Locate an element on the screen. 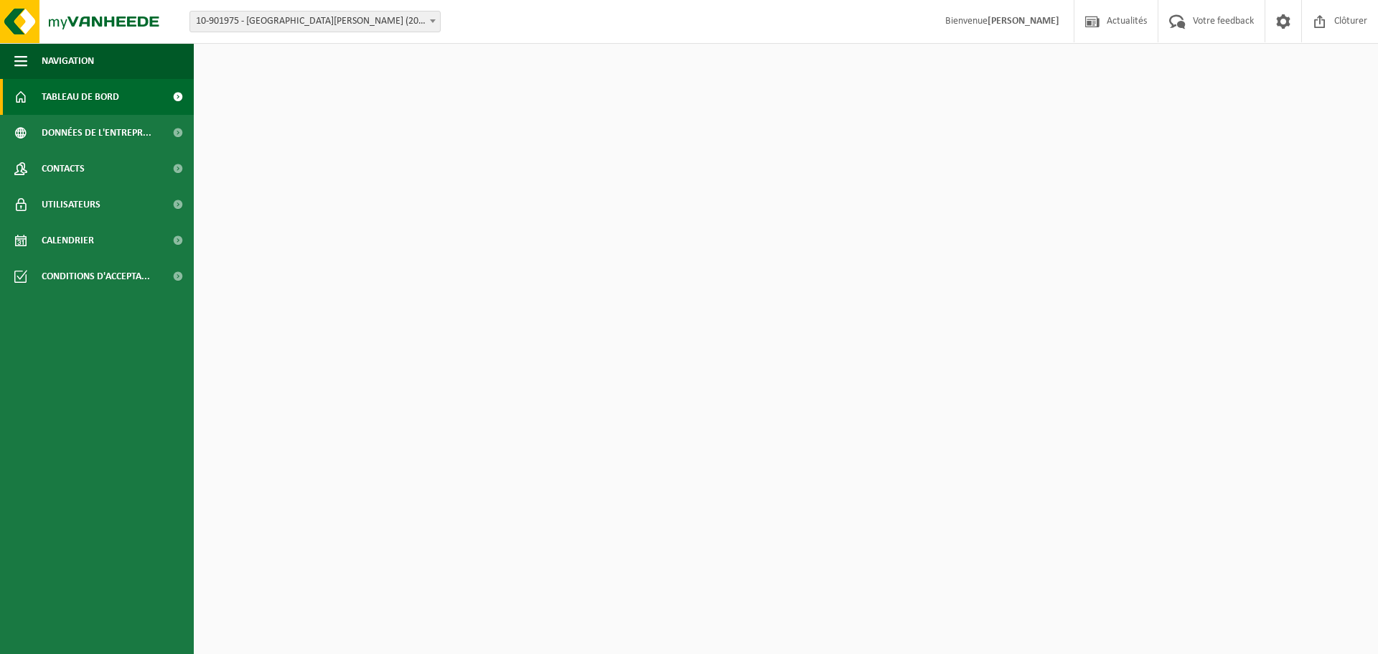 This screenshot has width=1378, height=654. span: Navigation is located at coordinates (67, 61).